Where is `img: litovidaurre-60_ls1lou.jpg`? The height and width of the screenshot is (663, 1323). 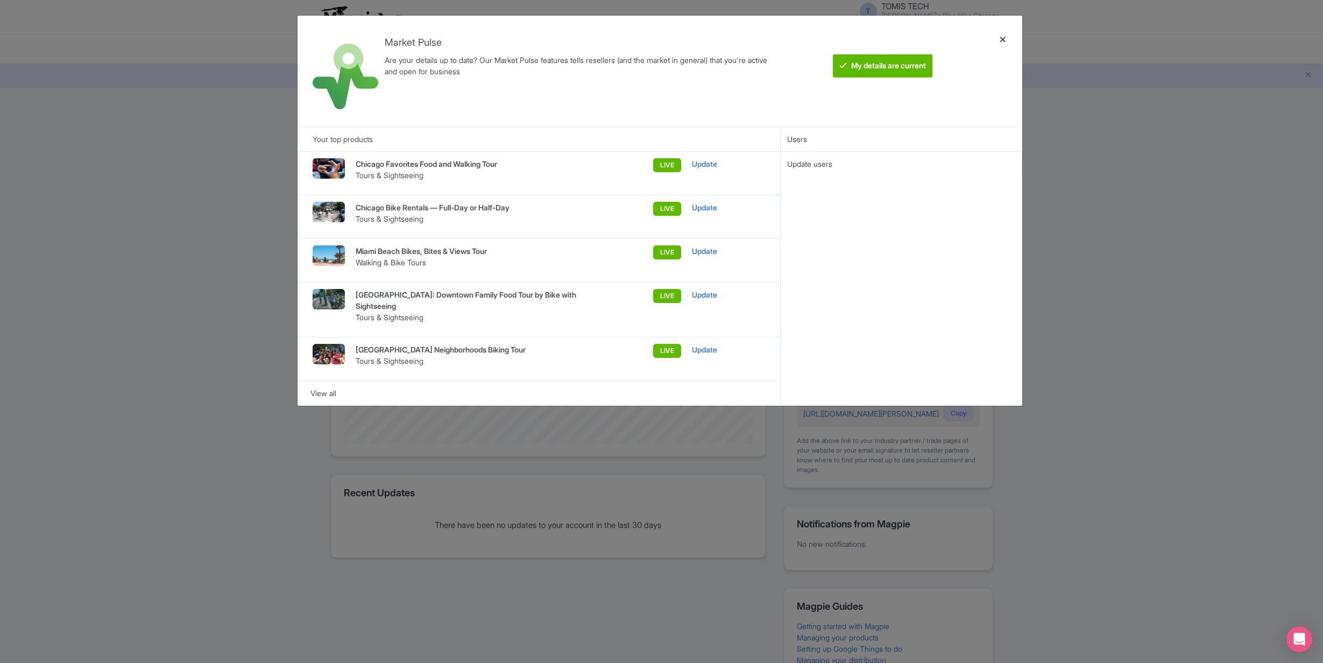
img: litovidaurre-60_ls1lou.jpg is located at coordinates (329, 256).